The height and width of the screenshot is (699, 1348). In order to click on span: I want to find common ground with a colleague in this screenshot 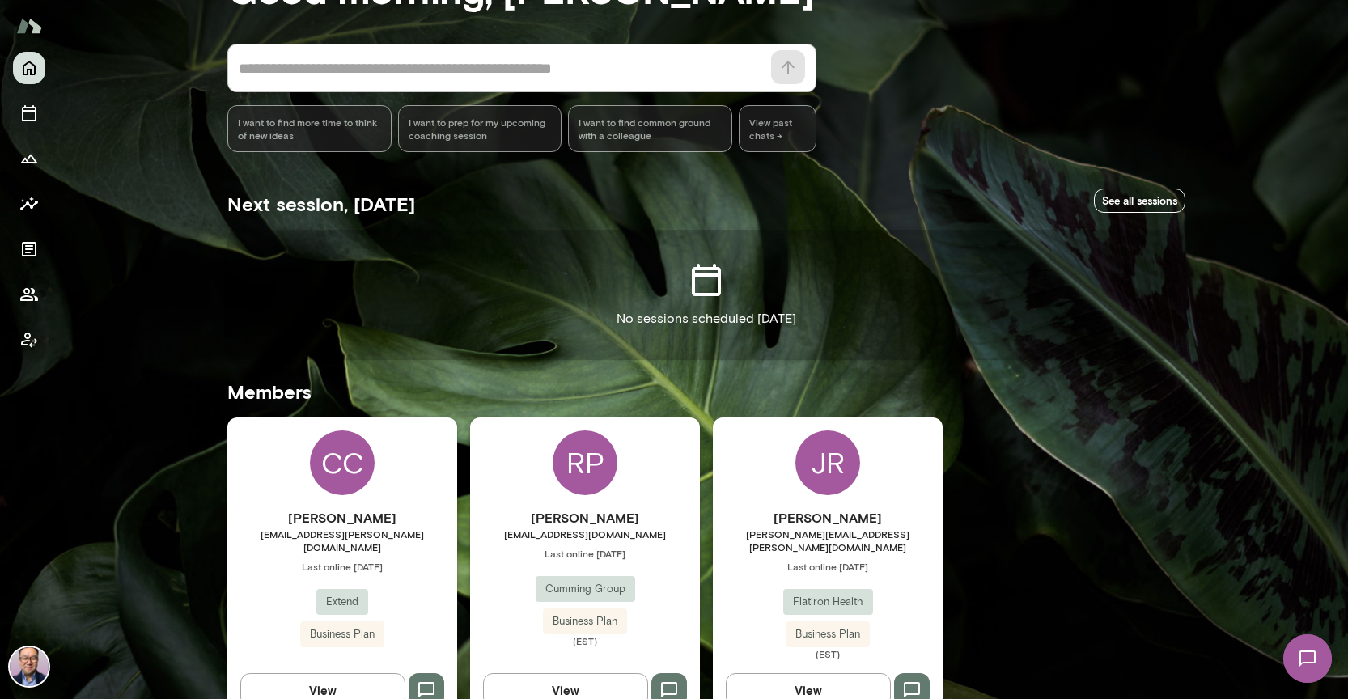, I will do `click(650, 129)`.